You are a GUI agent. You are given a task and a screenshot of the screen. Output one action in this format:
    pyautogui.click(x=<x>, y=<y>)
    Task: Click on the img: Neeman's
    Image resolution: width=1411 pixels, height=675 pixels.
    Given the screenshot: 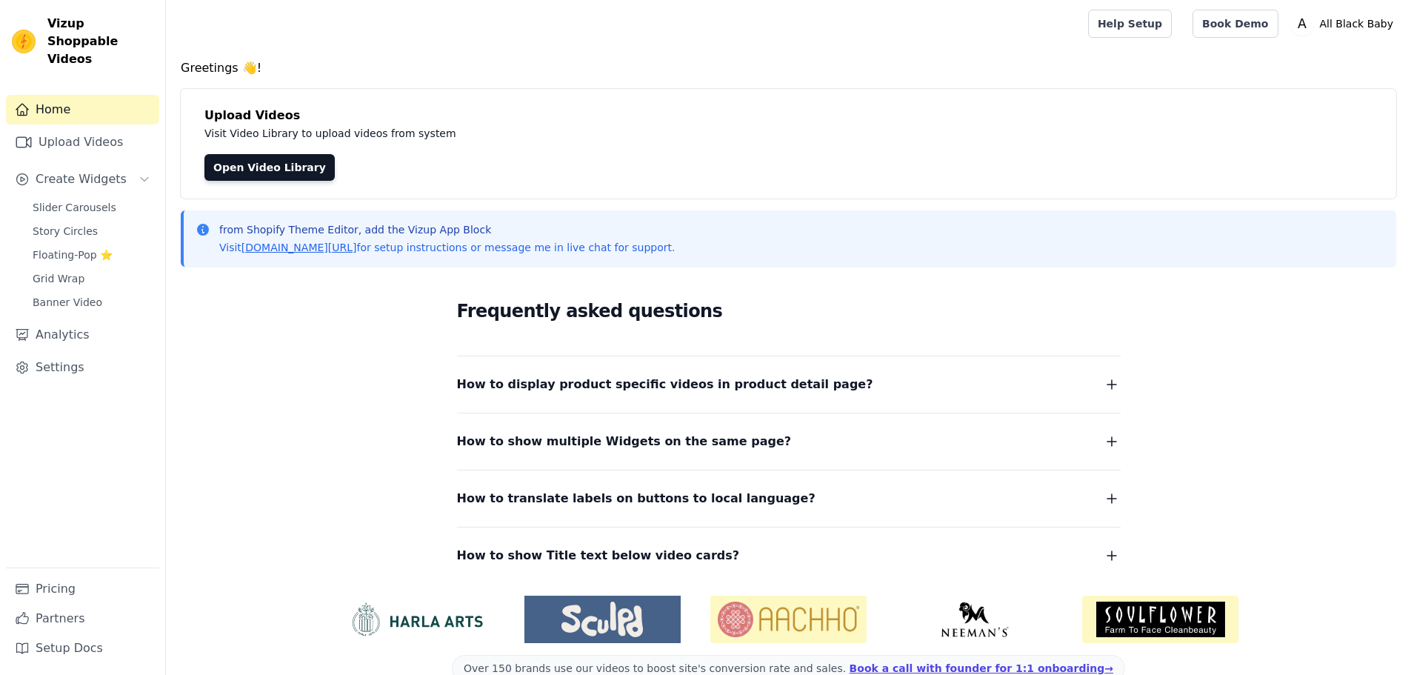 What is the action you would take?
    pyautogui.click(x=974, y=619)
    